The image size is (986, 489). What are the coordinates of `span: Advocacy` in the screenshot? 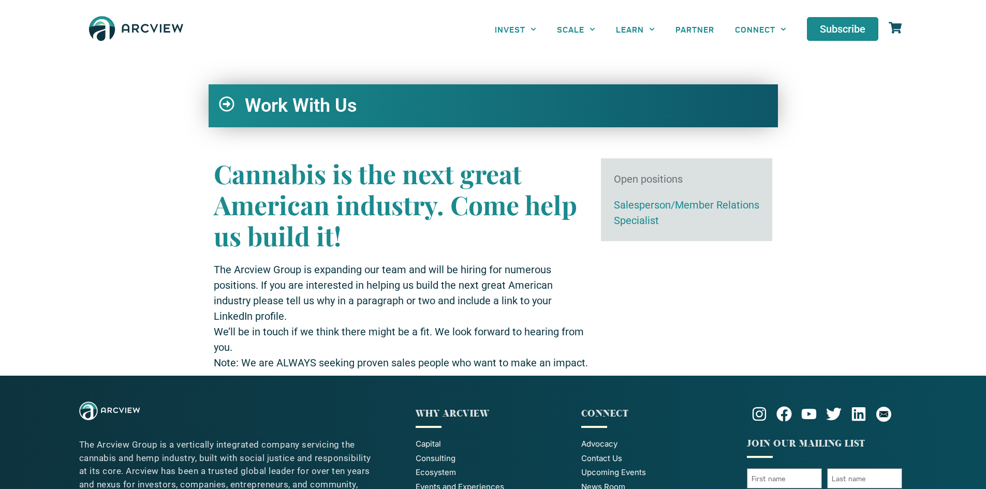 It's located at (600, 444).